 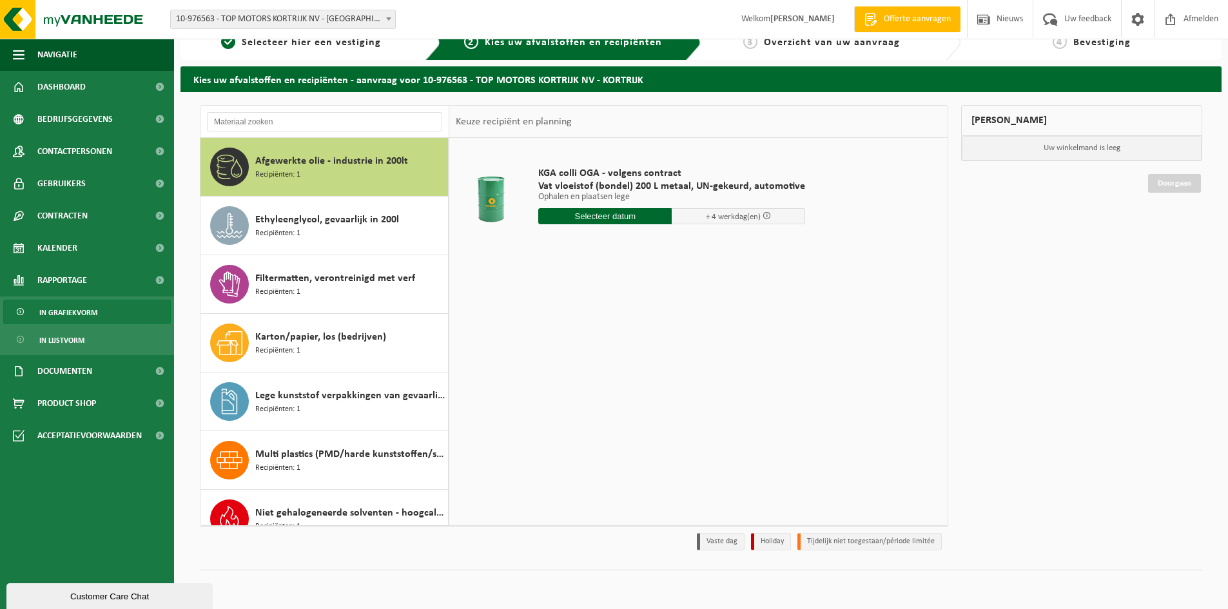 I want to click on button: Karton/papier, los (bedrijven) Recipiënten: 1, so click(x=324, y=343).